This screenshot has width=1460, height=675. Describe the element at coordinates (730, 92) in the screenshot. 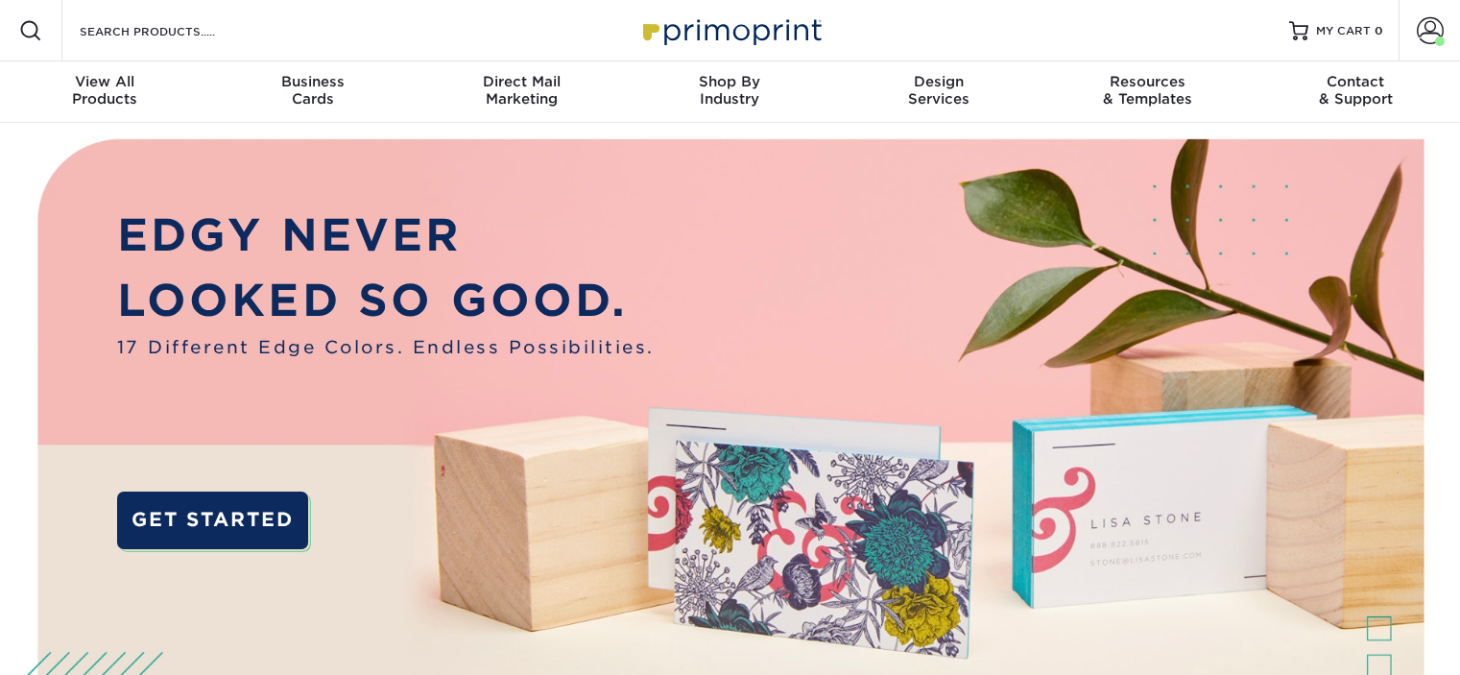

I see `a: Shop ByIndustry` at that location.